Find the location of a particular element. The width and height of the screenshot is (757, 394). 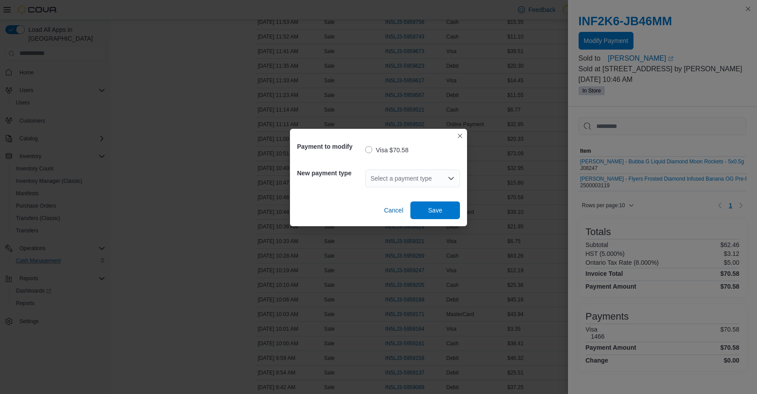

button: Cancel is located at coordinates (393, 210).